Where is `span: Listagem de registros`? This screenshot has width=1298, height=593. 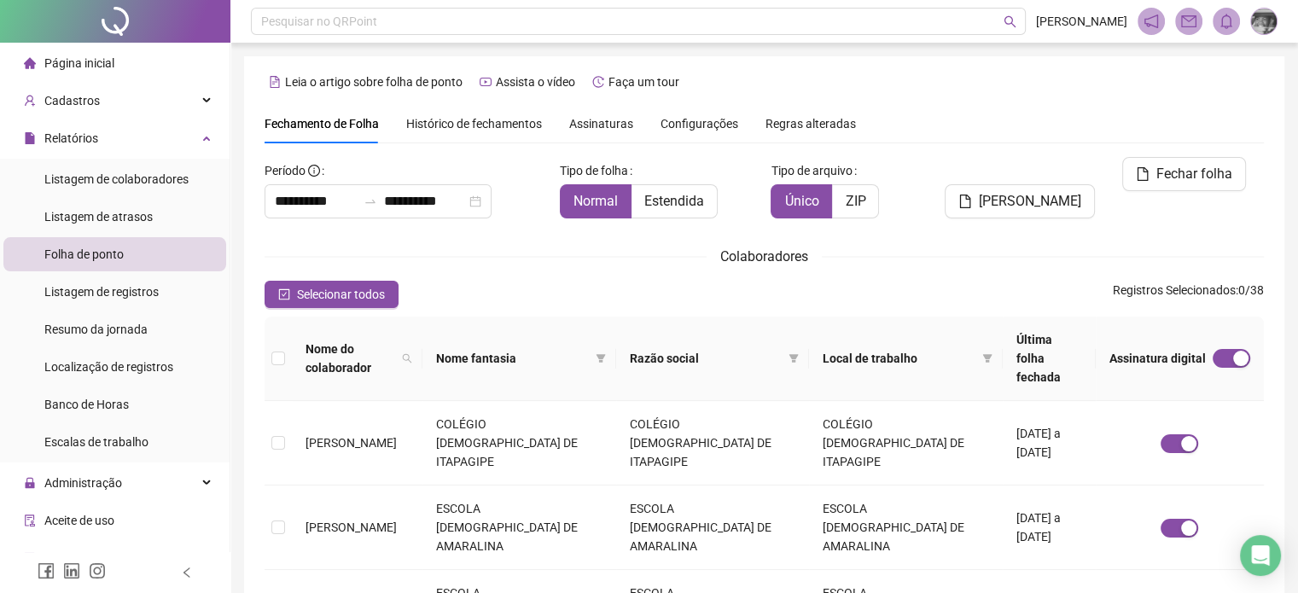 span: Listagem de registros is located at coordinates (102, 292).